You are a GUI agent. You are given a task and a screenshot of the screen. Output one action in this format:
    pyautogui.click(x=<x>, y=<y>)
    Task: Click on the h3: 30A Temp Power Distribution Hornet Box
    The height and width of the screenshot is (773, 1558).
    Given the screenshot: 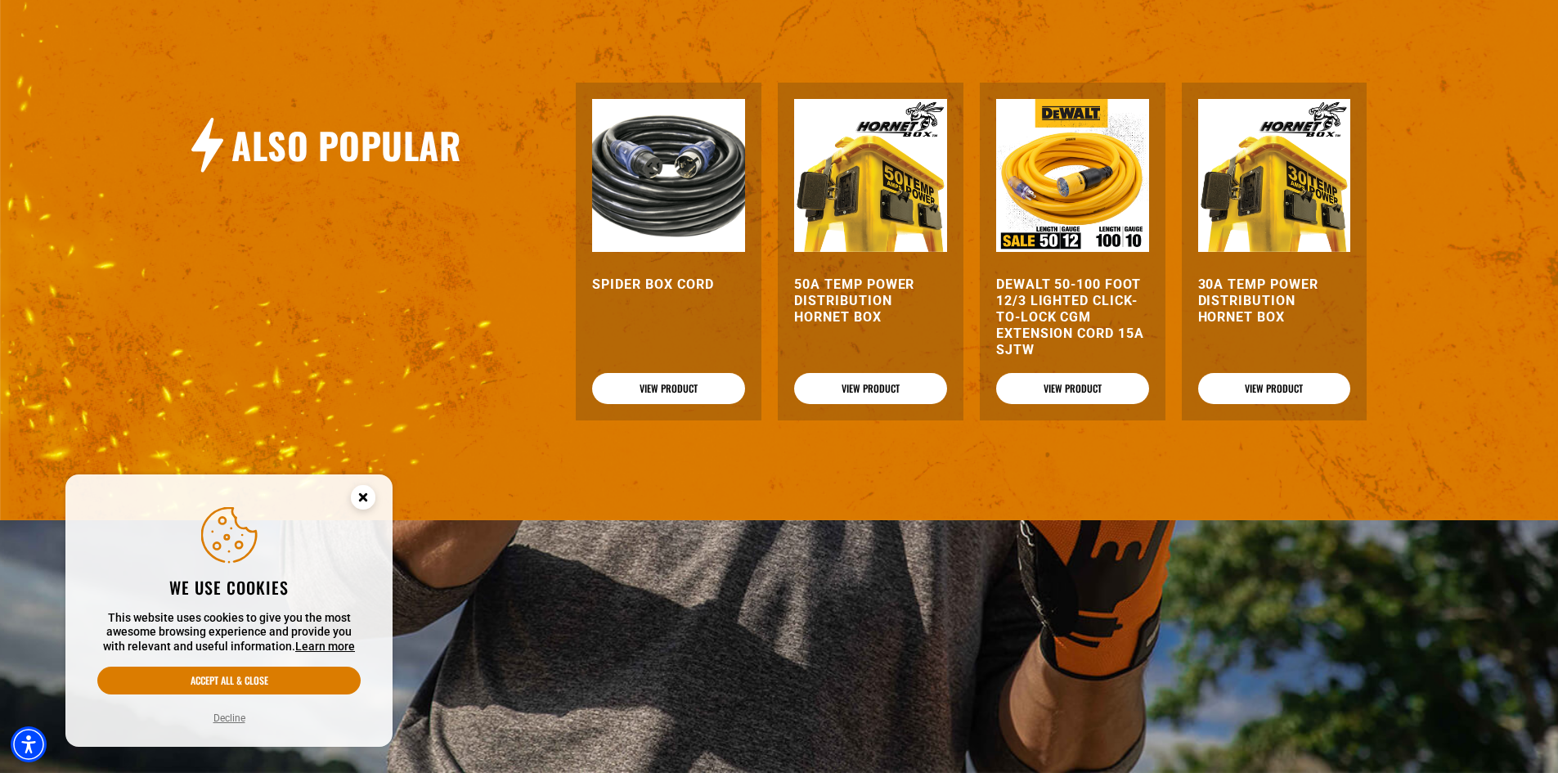 What is the action you would take?
    pyautogui.click(x=1274, y=301)
    